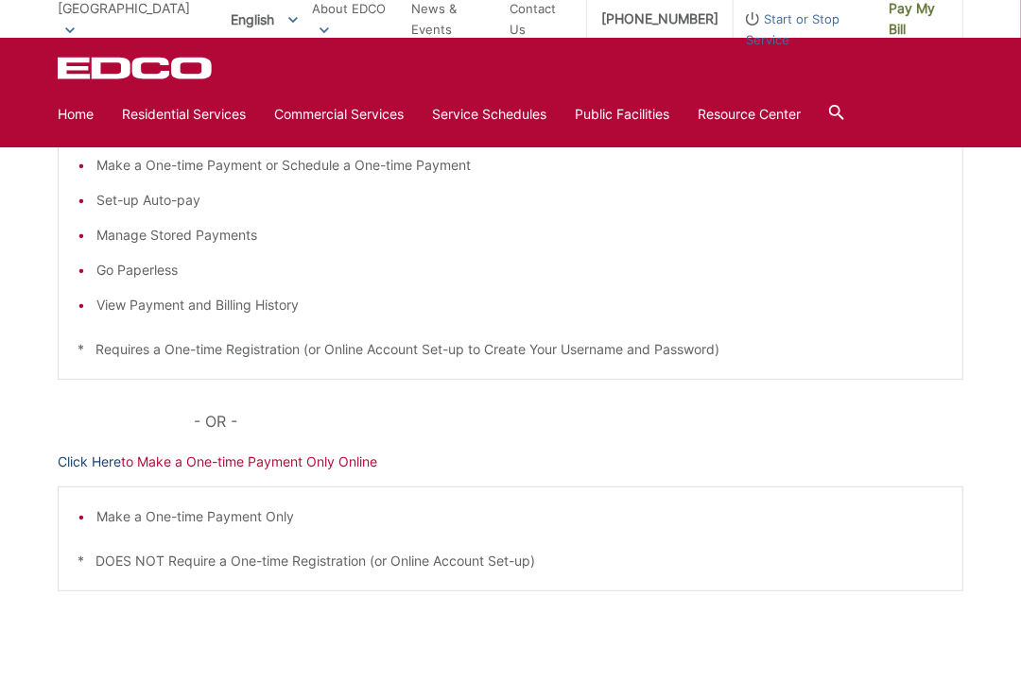  Describe the element at coordinates (622, 114) in the screenshot. I see `a: Public Facilities` at that location.